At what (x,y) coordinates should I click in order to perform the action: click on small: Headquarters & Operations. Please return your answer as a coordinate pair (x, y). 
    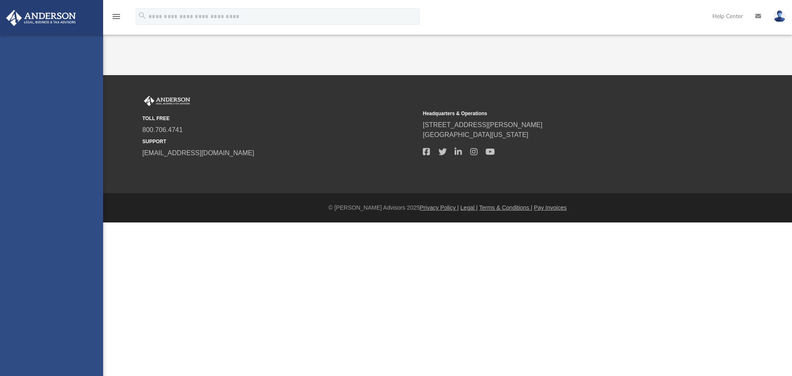
    Looking at the image, I should click on (560, 113).